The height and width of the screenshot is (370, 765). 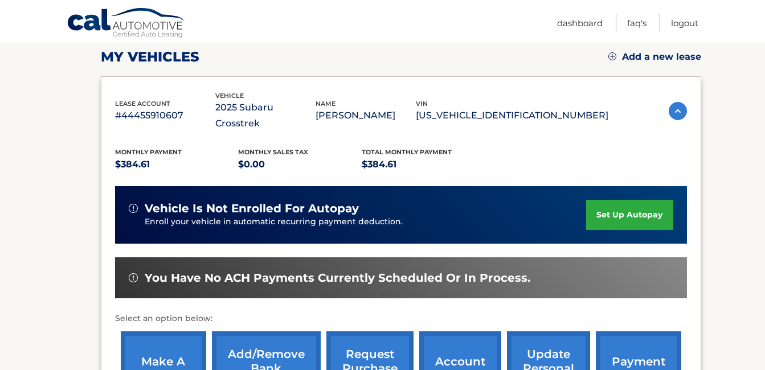 What do you see at coordinates (150, 57) in the screenshot?
I see `h2: my vehicles` at bounding box center [150, 57].